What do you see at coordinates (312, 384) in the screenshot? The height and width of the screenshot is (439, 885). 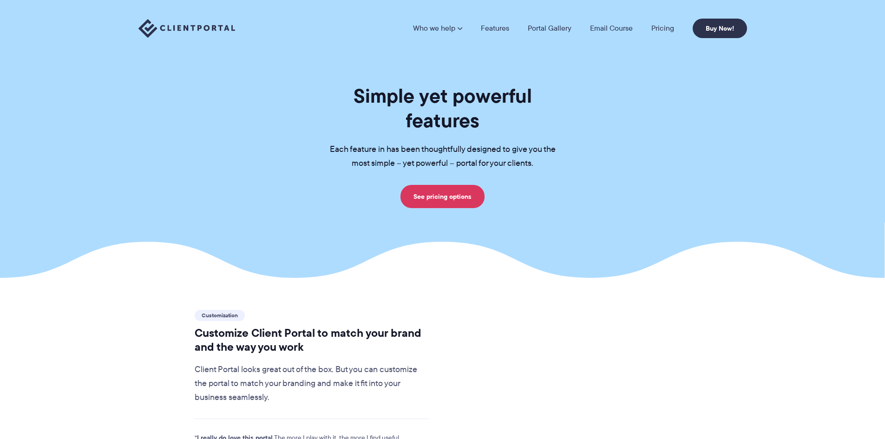 I see `p: Client Portal looks great out of the box. But you can customize the portal to match your branding...` at bounding box center [312, 384].